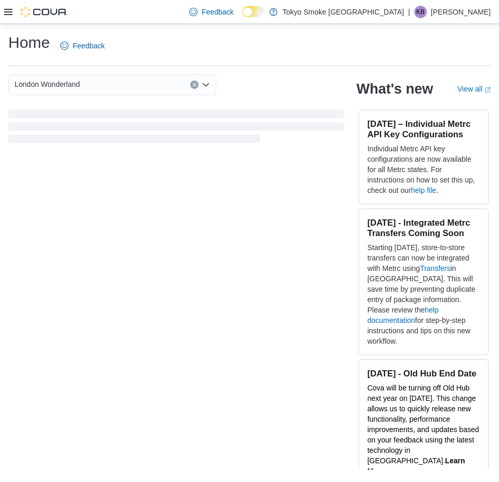 This screenshot has height=482, width=499. What do you see at coordinates (242, 17) in the screenshot?
I see `span: Dark Mode` at bounding box center [242, 17].